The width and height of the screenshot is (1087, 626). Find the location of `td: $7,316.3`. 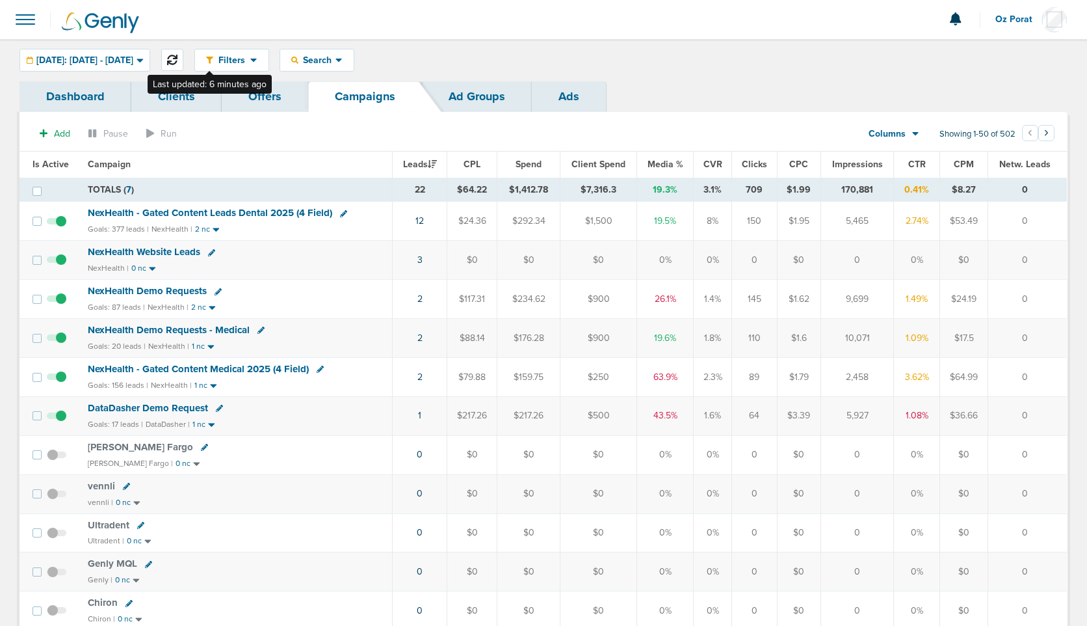

td: $7,316.3 is located at coordinates (599, 189).